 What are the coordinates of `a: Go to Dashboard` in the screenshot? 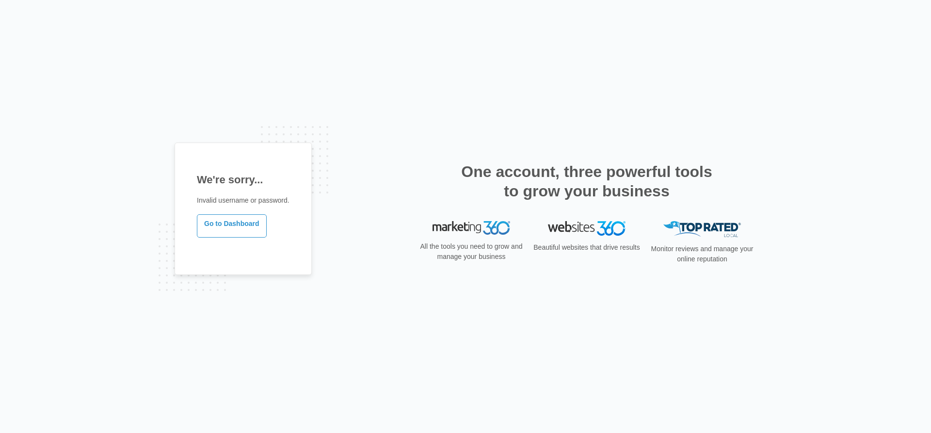 It's located at (232, 226).